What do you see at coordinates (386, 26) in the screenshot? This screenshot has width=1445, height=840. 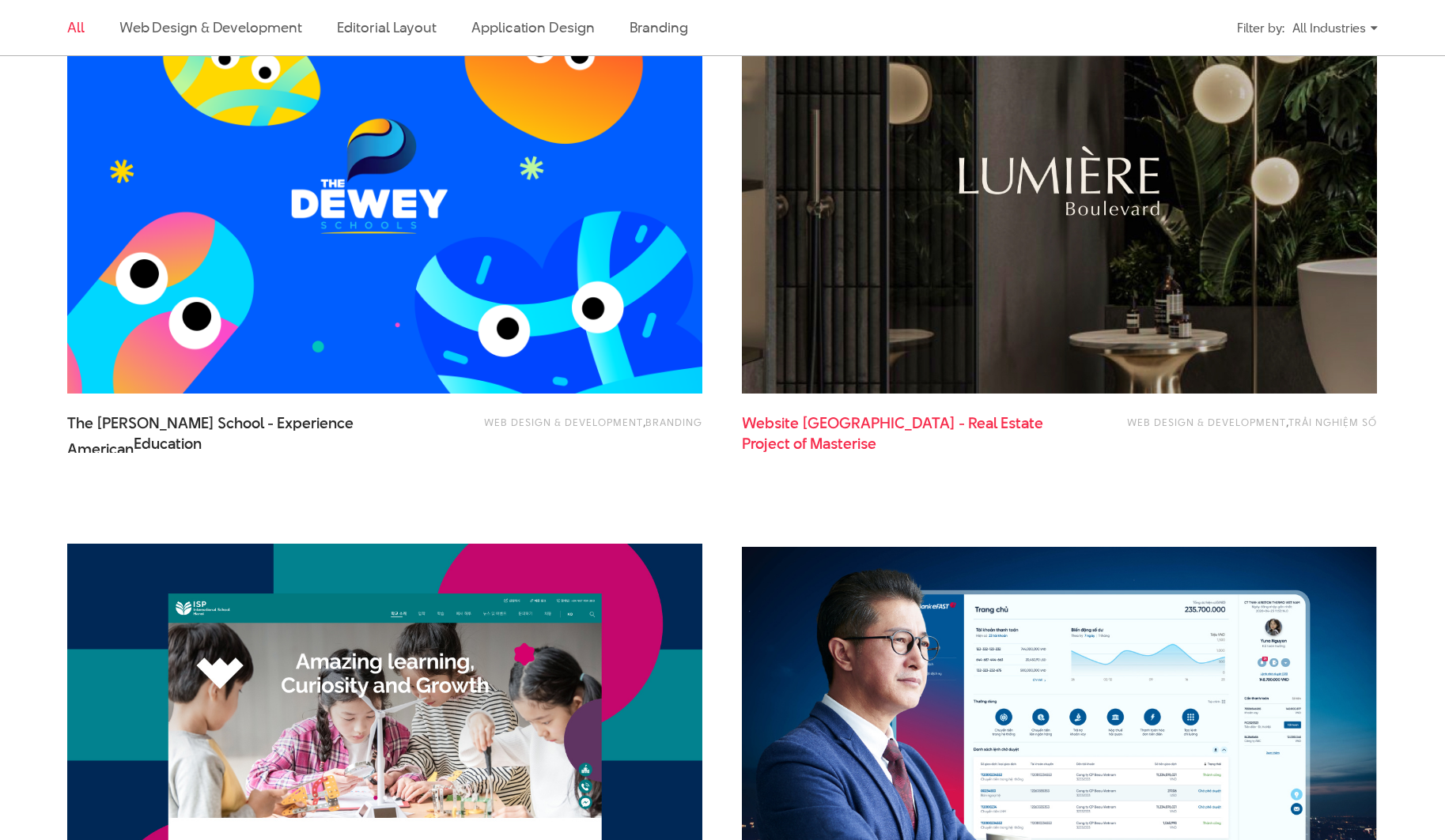 I see `a: Editorial Layout` at bounding box center [386, 26].